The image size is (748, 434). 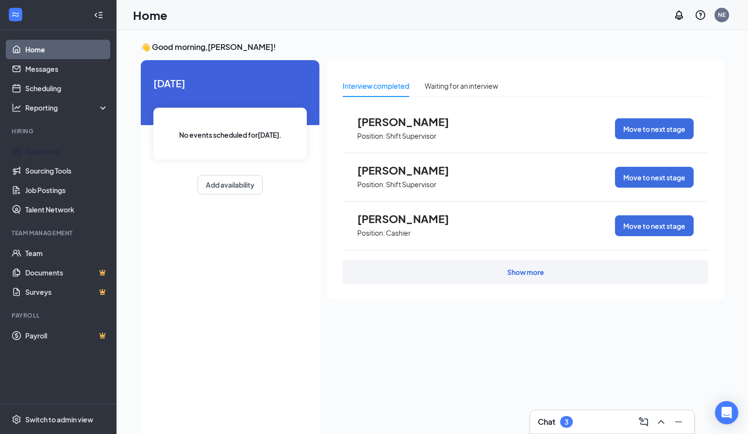 What do you see at coordinates (66, 292) in the screenshot?
I see `a: SurveysCrown` at bounding box center [66, 292].